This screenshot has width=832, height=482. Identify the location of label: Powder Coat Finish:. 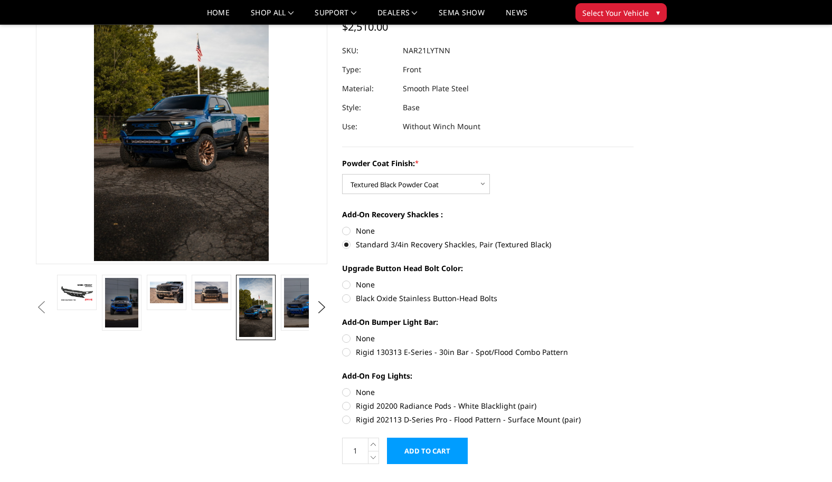
(488, 163).